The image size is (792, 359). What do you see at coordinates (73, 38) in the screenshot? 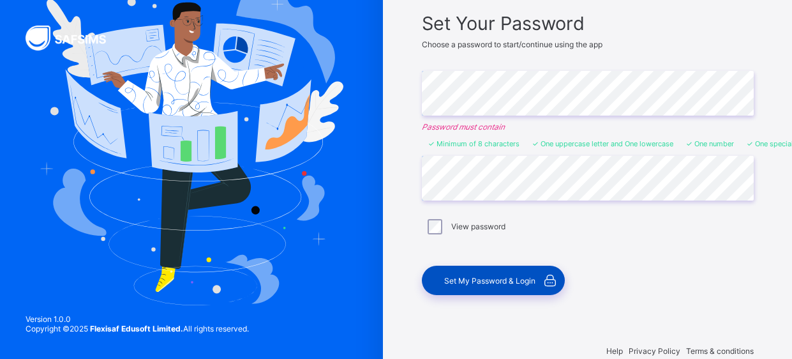
I see `img: SAFSIMS Logo` at bounding box center [73, 38].